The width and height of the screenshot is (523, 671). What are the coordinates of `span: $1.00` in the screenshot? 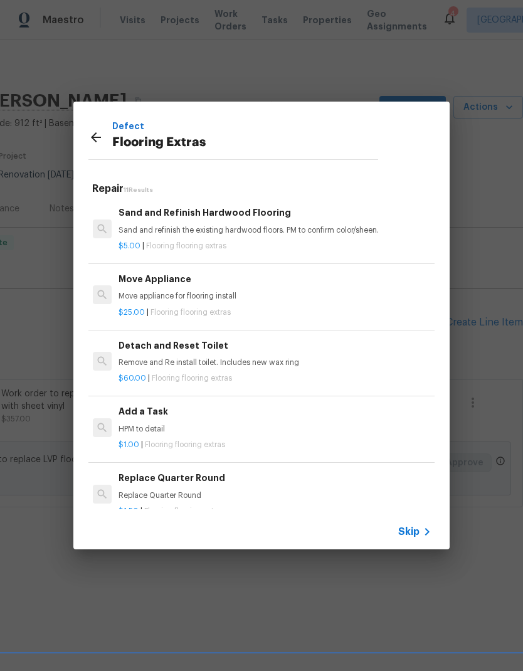 It's located at (129, 445).